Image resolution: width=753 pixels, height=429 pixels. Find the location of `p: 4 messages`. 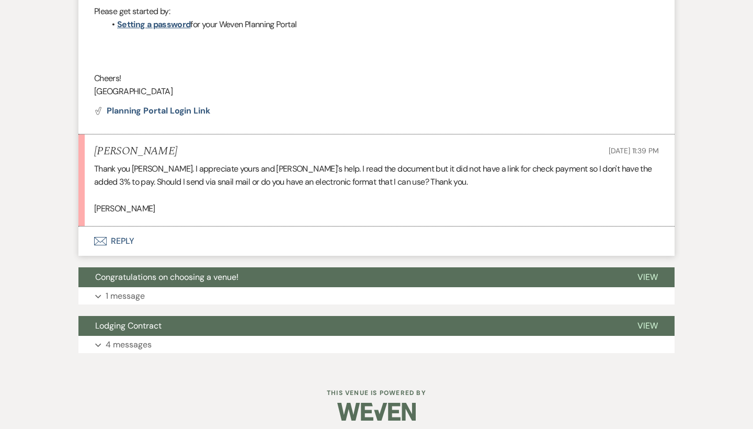

p: 4 messages is located at coordinates (129, 344).